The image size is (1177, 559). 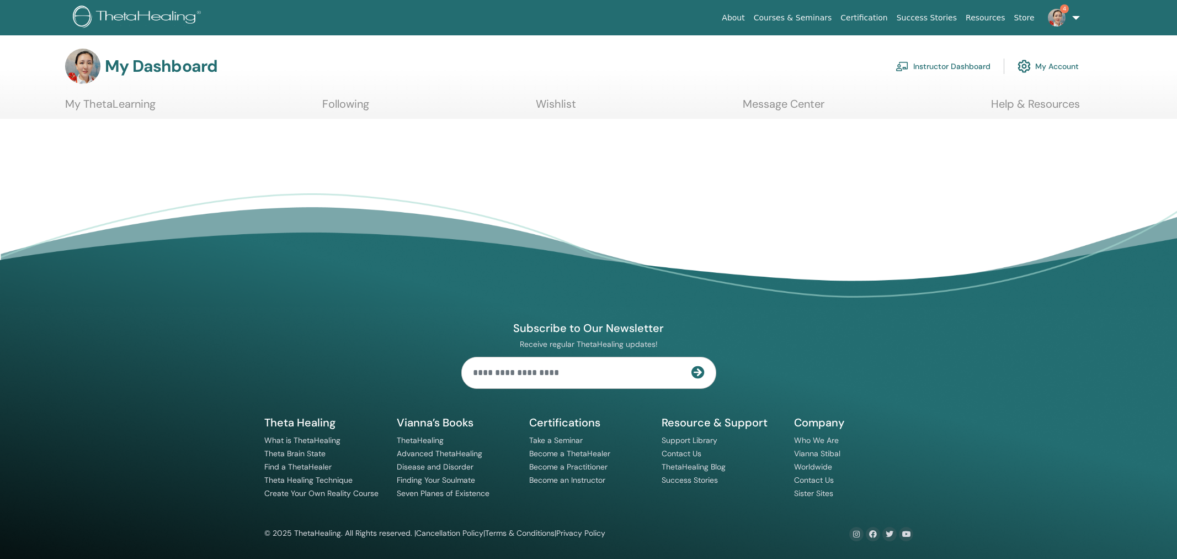 I want to click on a: Support Library, so click(x=689, y=440).